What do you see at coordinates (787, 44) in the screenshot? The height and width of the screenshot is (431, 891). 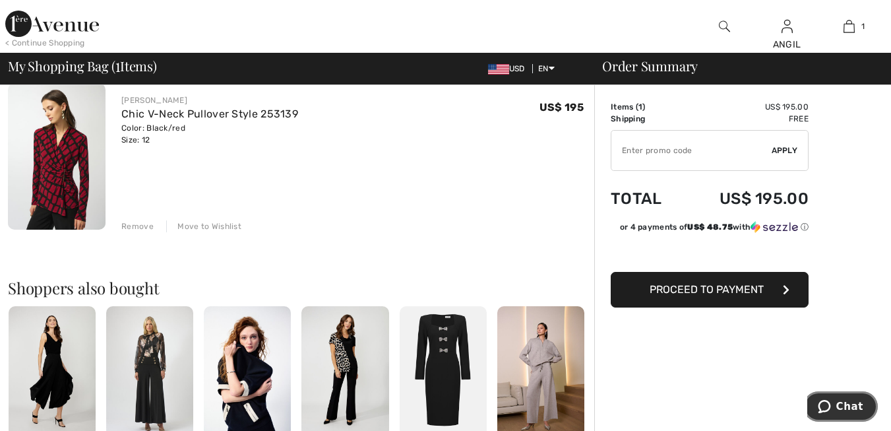 I see `div: ANGIL` at bounding box center [787, 44].